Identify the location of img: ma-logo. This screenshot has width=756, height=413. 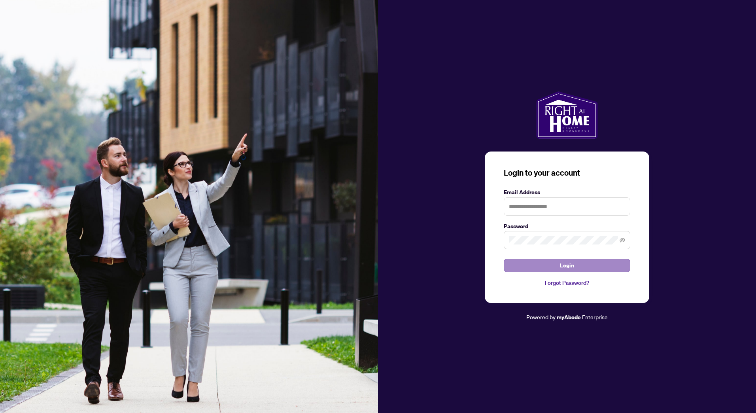
(567, 115).